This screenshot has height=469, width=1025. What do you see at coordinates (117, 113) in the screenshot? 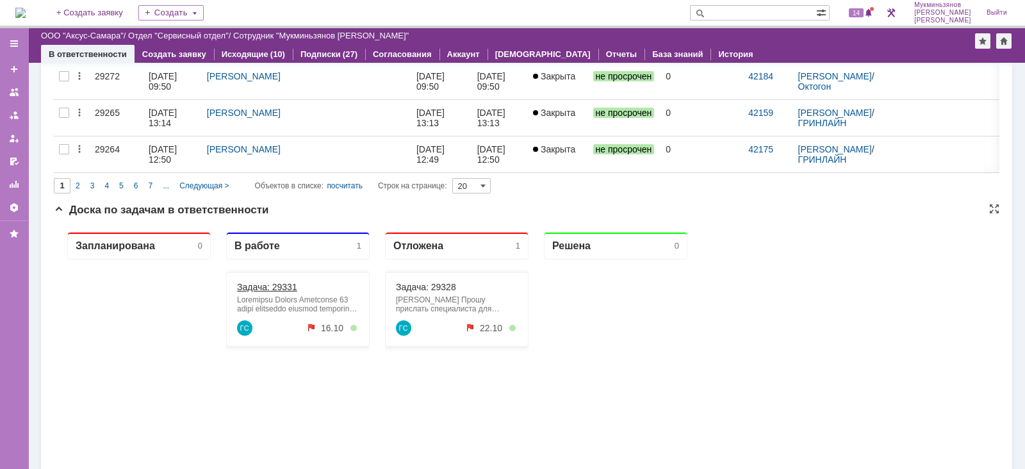
I see `div: 29265` at bounding box center [117, 113].